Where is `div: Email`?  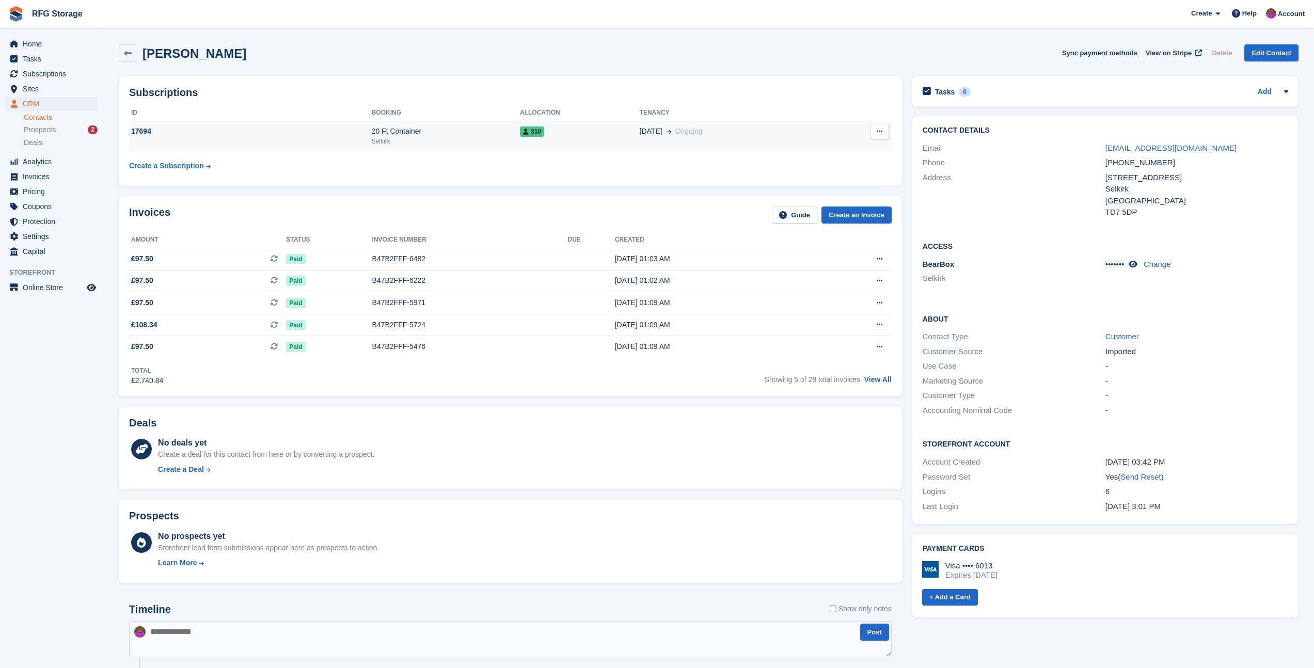 div: Email is located at coordinates (1014, 148).